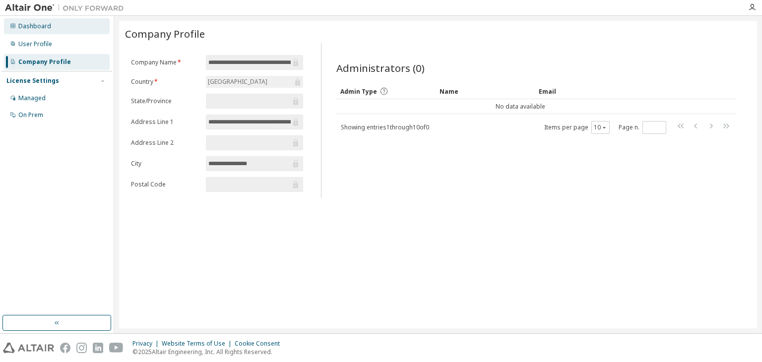 This screenshot has width=762, height=362. Describe the element at coordinates (165, 34) in the screenshot. I see `span: Company Profile` at that location.